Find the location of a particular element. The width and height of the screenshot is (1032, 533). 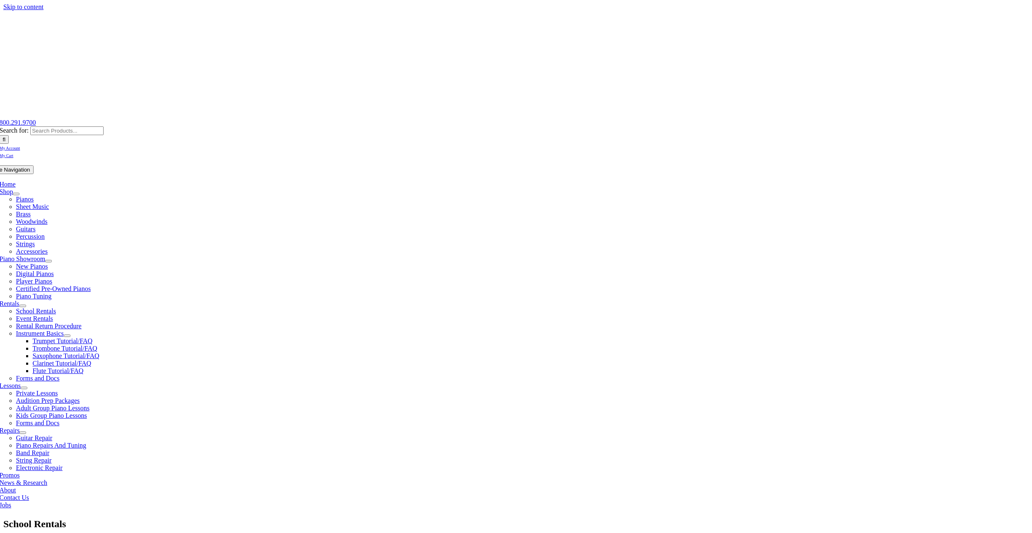

a: Trombone Tutorial/FAQ is located at coordinates (65, 348).